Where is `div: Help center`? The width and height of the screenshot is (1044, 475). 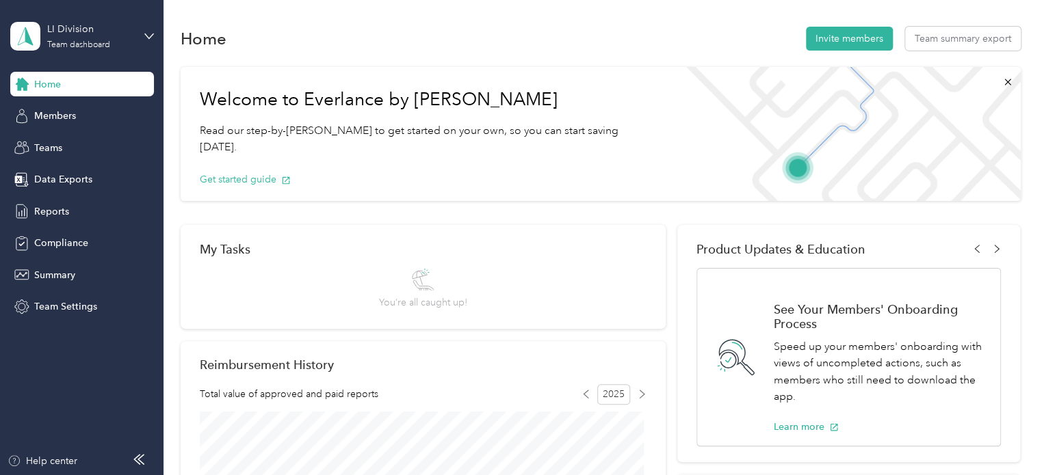
div: Help center is located at coordinates (42, 461).